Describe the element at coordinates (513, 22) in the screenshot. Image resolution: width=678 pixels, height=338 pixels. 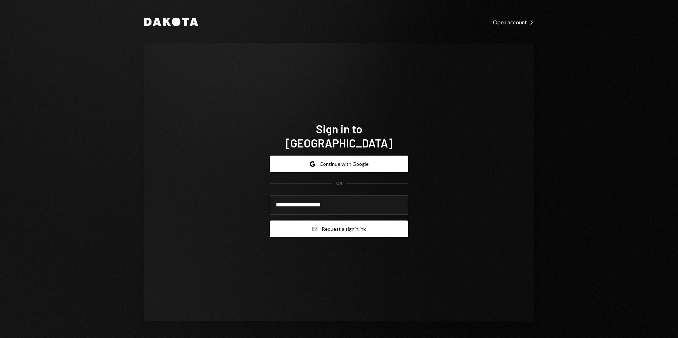
I see `a: Open account` at that location.